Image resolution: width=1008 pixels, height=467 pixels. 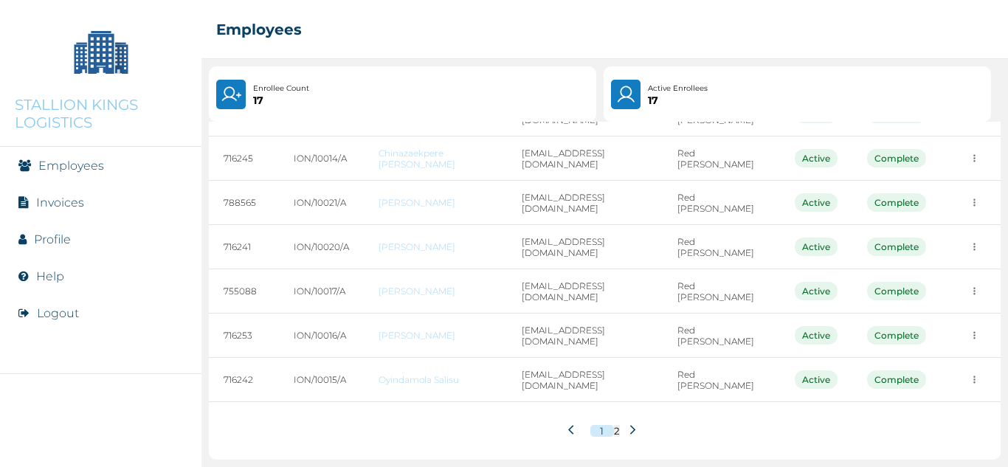 What do you see at coordinates (52, 239) in the screenshot?
I see `a: Profile` at bounding box center [52, 239].